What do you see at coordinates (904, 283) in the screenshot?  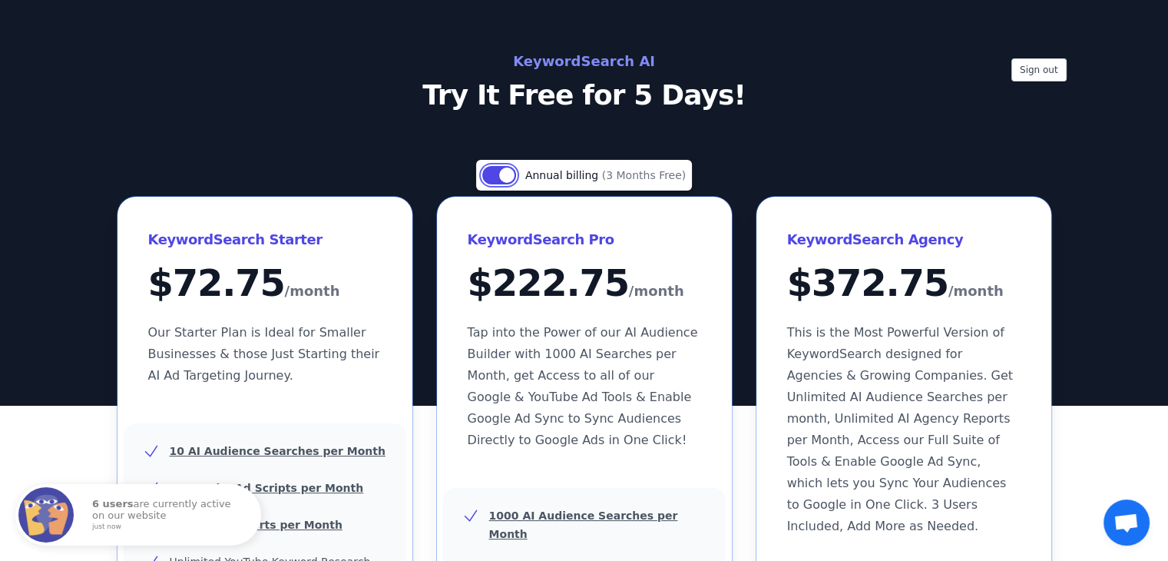 I see `div: $ 372.75` at bounding box center [904, 283].